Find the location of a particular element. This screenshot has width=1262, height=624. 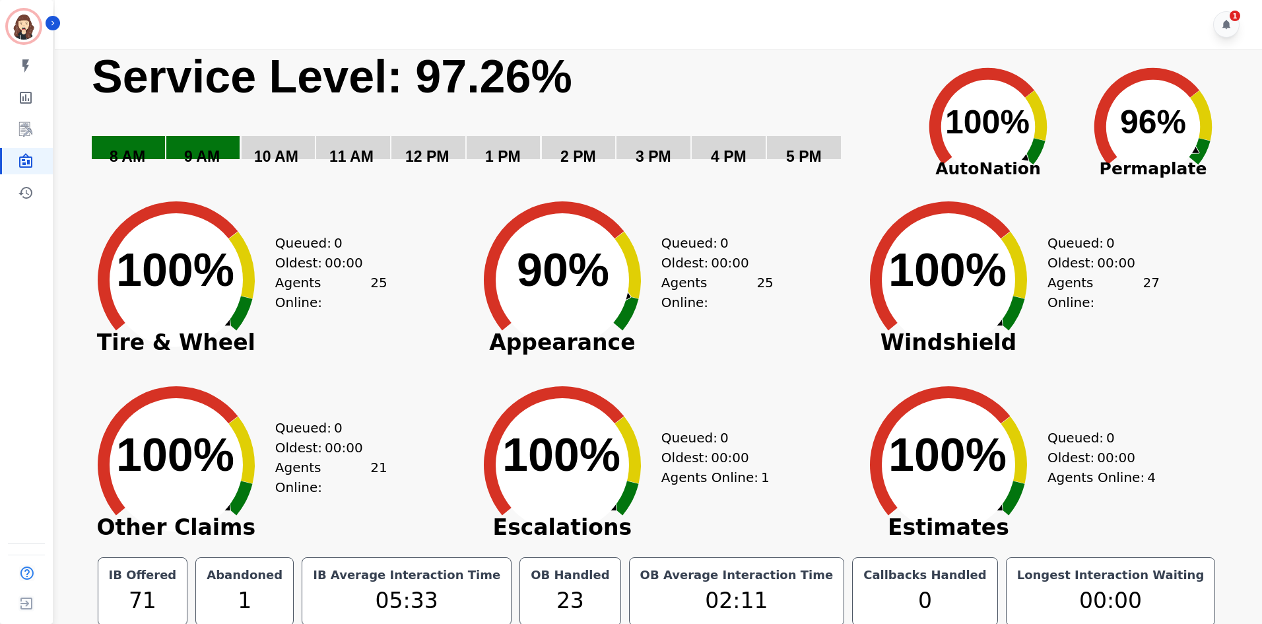

text: 5 PM is located at coordinates (804, 156).